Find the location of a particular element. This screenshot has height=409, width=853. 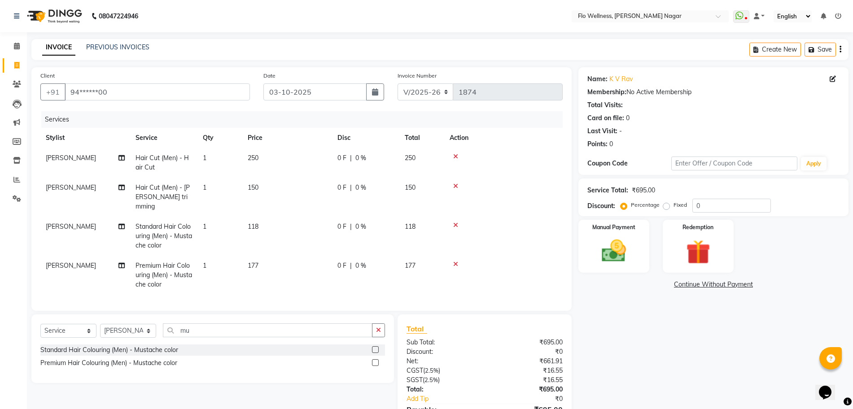

div: Net: is located at coordinates (442, 361).